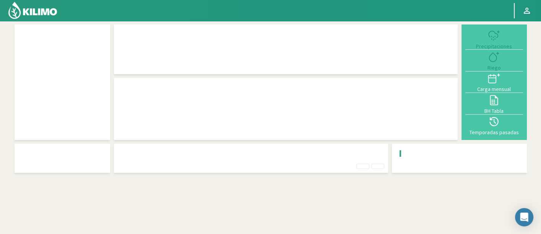 This screenshot has width=541, height=234. I want to click on button: Temporadas pasadas, so click(494, 125).